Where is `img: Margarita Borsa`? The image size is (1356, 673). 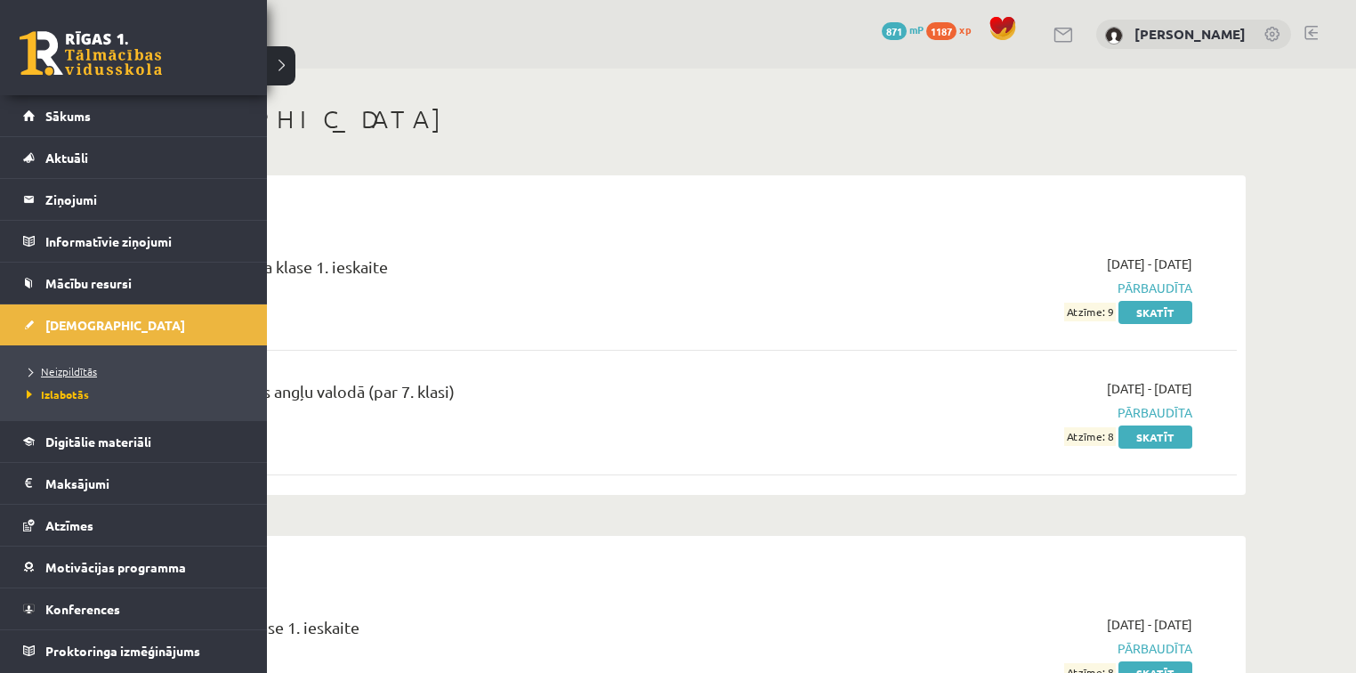
img: Margarita Borsa is located at coordinates (1114, 36).